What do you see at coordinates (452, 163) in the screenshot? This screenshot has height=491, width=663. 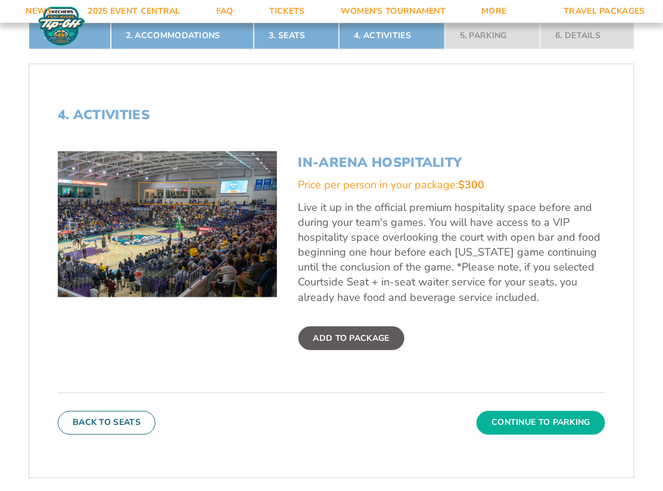 I see `h3: In-Arena Hospitality` at bounding box center [452, 163].